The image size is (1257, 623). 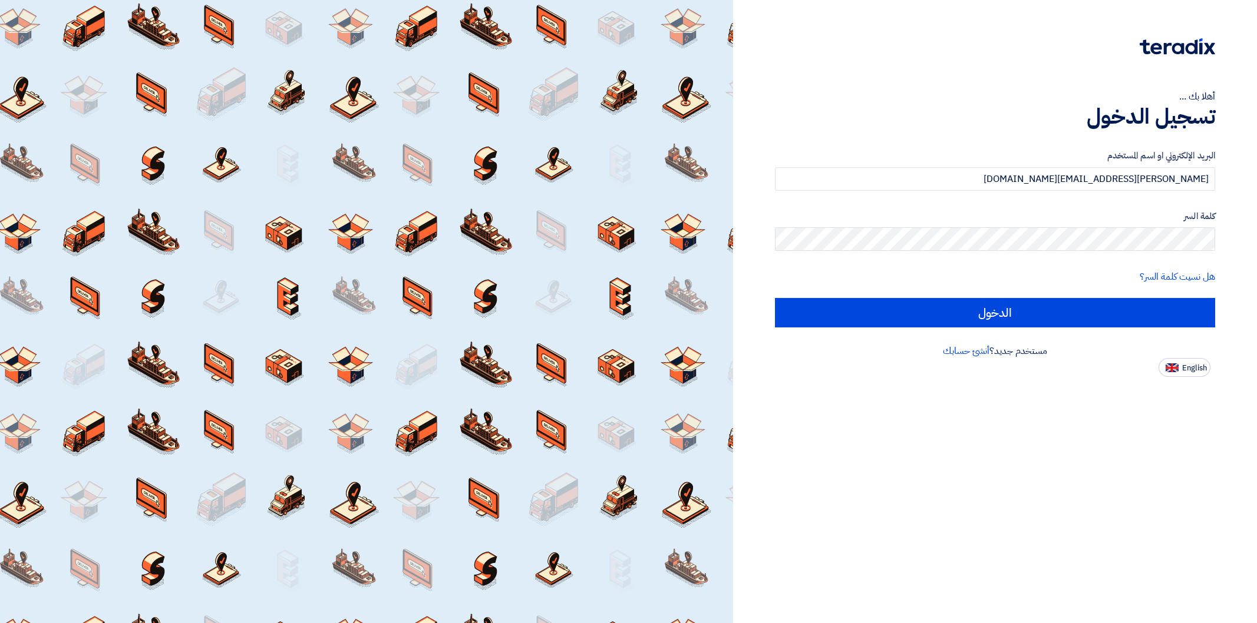 I want to click on img: Teradix logo, so click(x=1177, y=47).